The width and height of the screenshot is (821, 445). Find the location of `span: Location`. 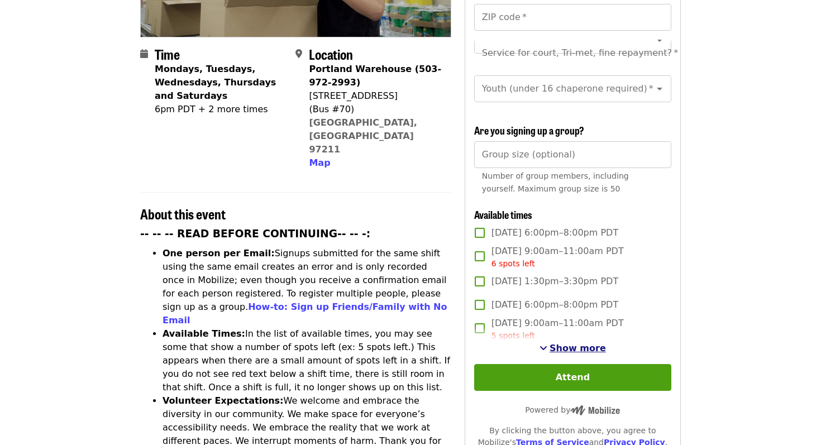

span: Location is located at coordinates (330, 54).